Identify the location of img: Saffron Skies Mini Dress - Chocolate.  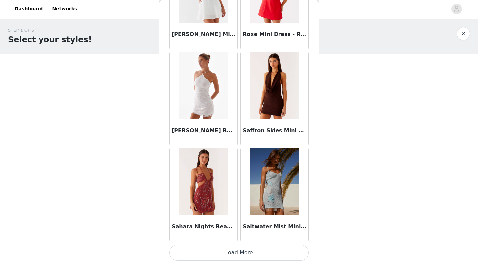
(274, 86).